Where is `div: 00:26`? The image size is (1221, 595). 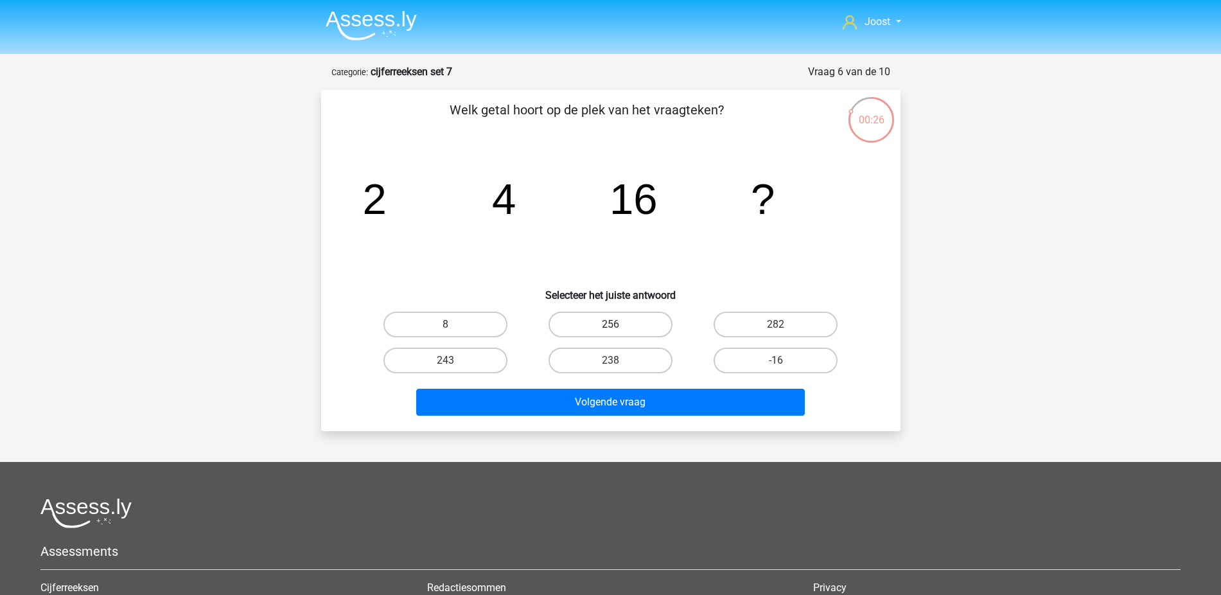 div: 00:26 is located at coordinates (871, 112).